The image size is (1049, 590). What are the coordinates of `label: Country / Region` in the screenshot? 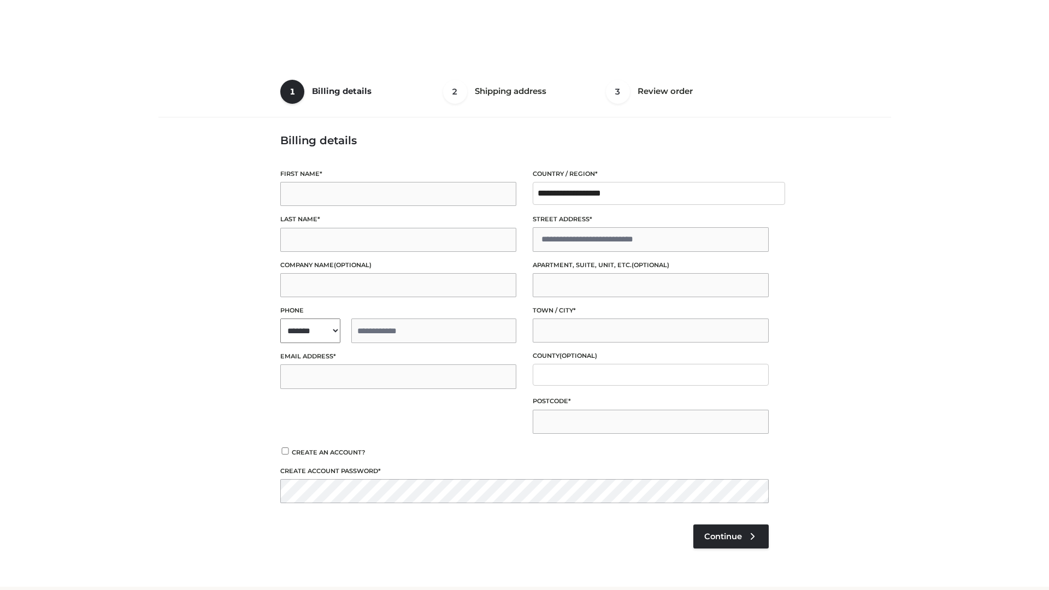 It's located at (651, 174).